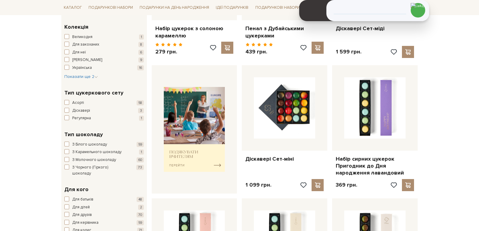  I want to click on span: Для закоханих, so click(86, 45).